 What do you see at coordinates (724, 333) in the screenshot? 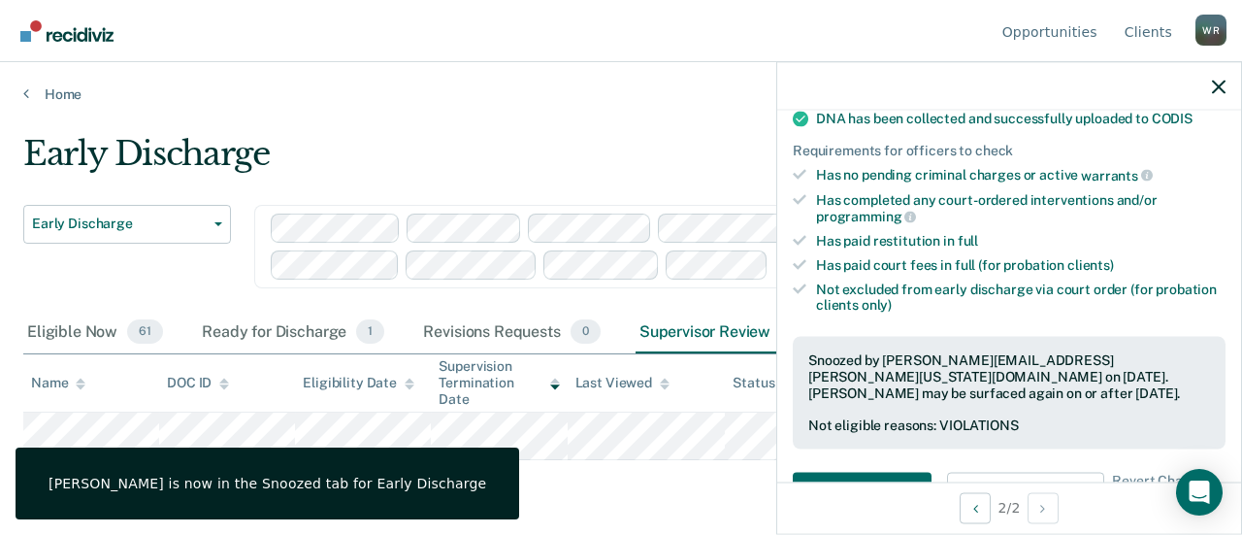
I see `div: Supervisor Review` at bounding box center [724, 333].